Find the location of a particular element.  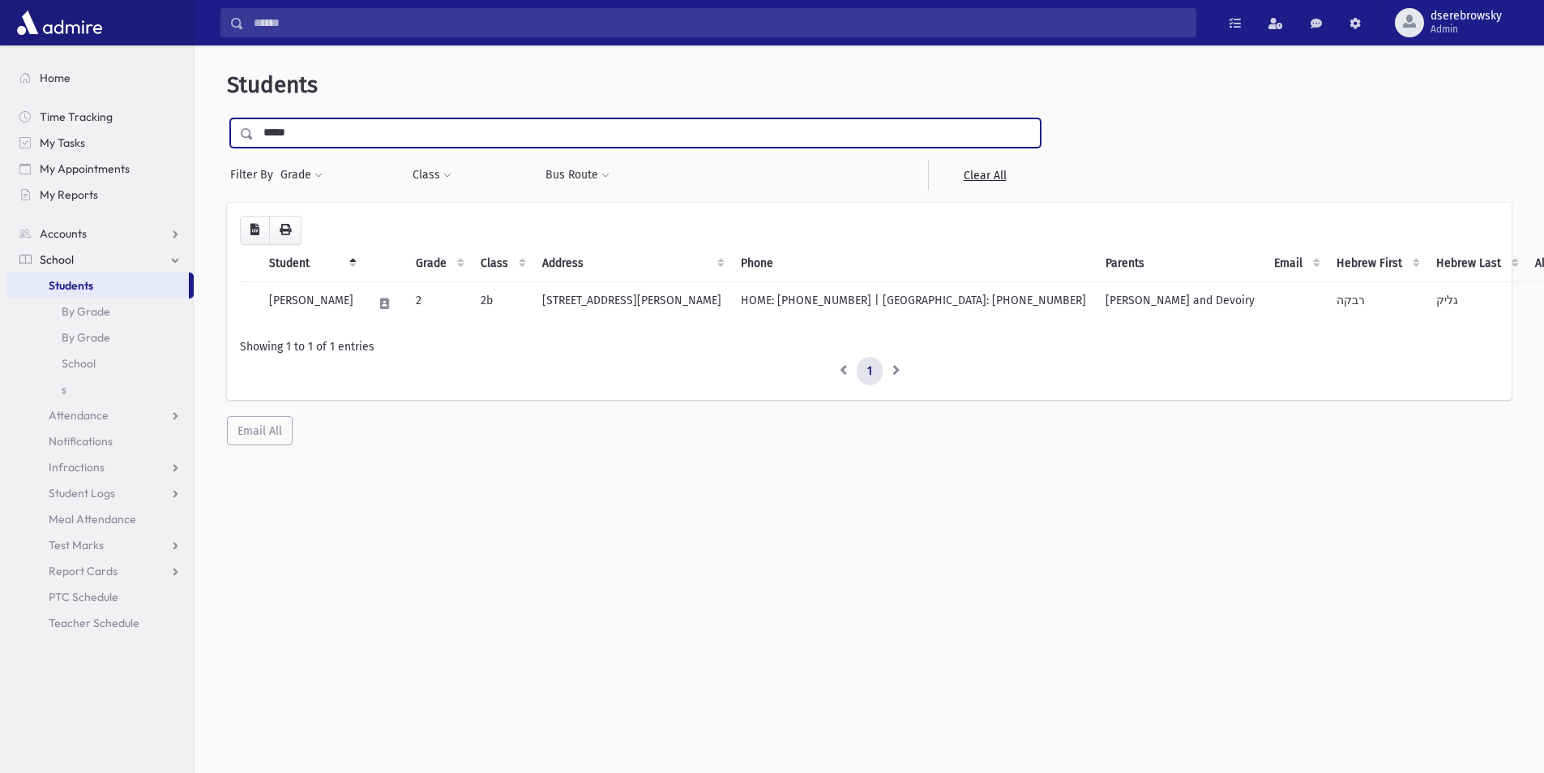

a: Meal Attendance is located at coordinates (100, 519).